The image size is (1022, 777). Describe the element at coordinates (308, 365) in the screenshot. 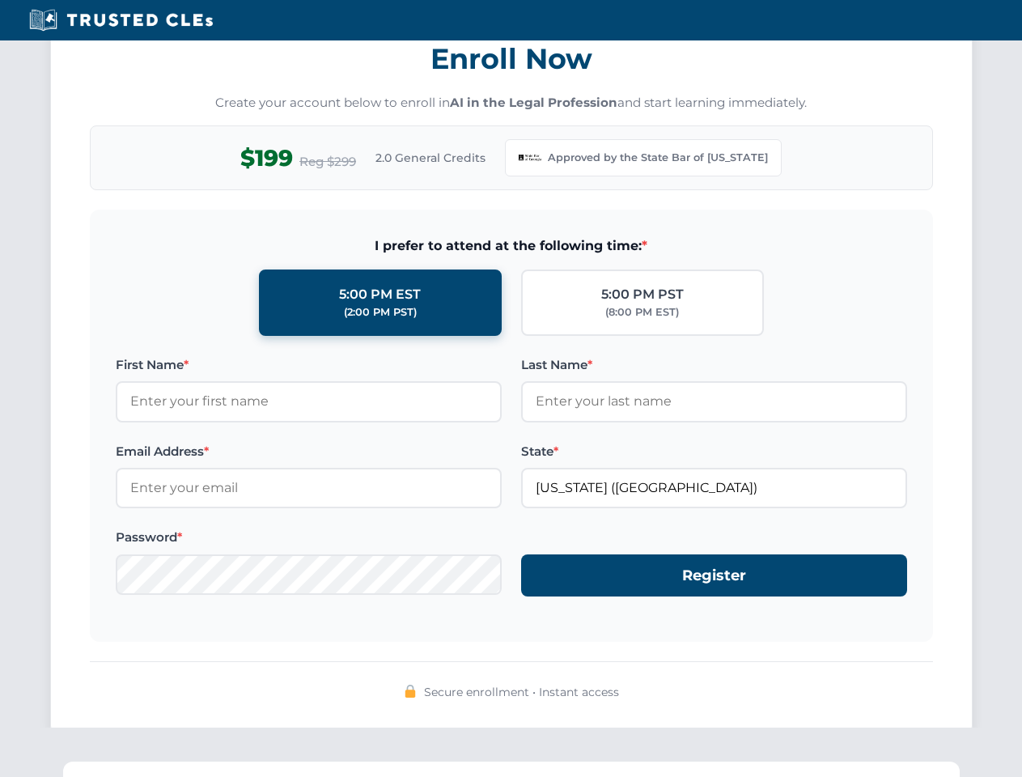

I see `label: First Name` at that location.